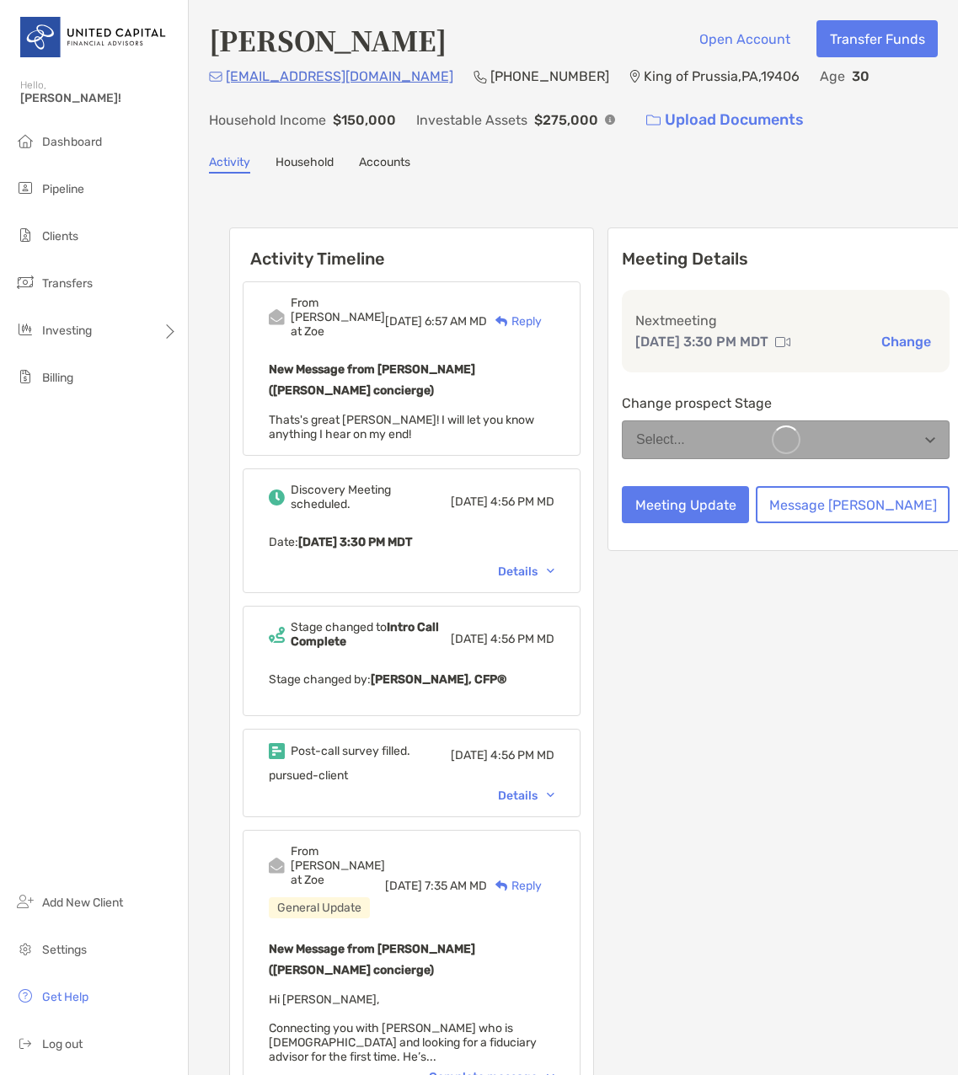  I want to click on p: Investable Assets, so click(472, 120).